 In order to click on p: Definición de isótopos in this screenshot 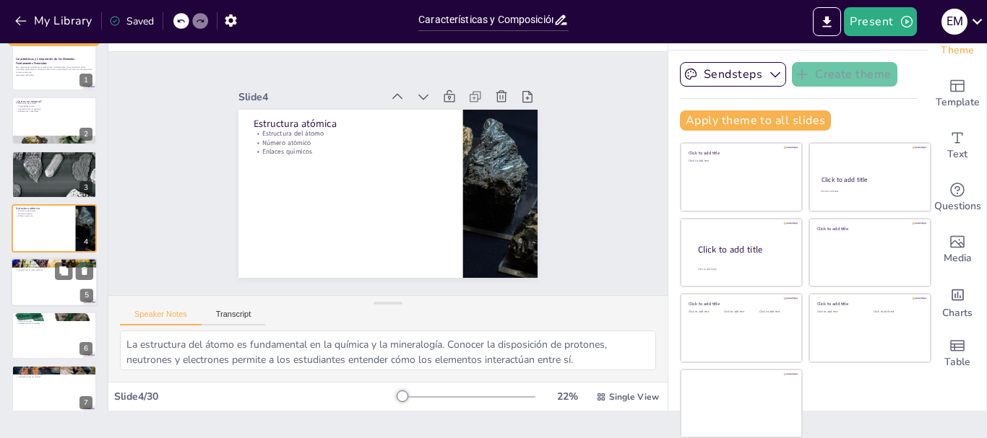, I will do `click(54, 264)`.